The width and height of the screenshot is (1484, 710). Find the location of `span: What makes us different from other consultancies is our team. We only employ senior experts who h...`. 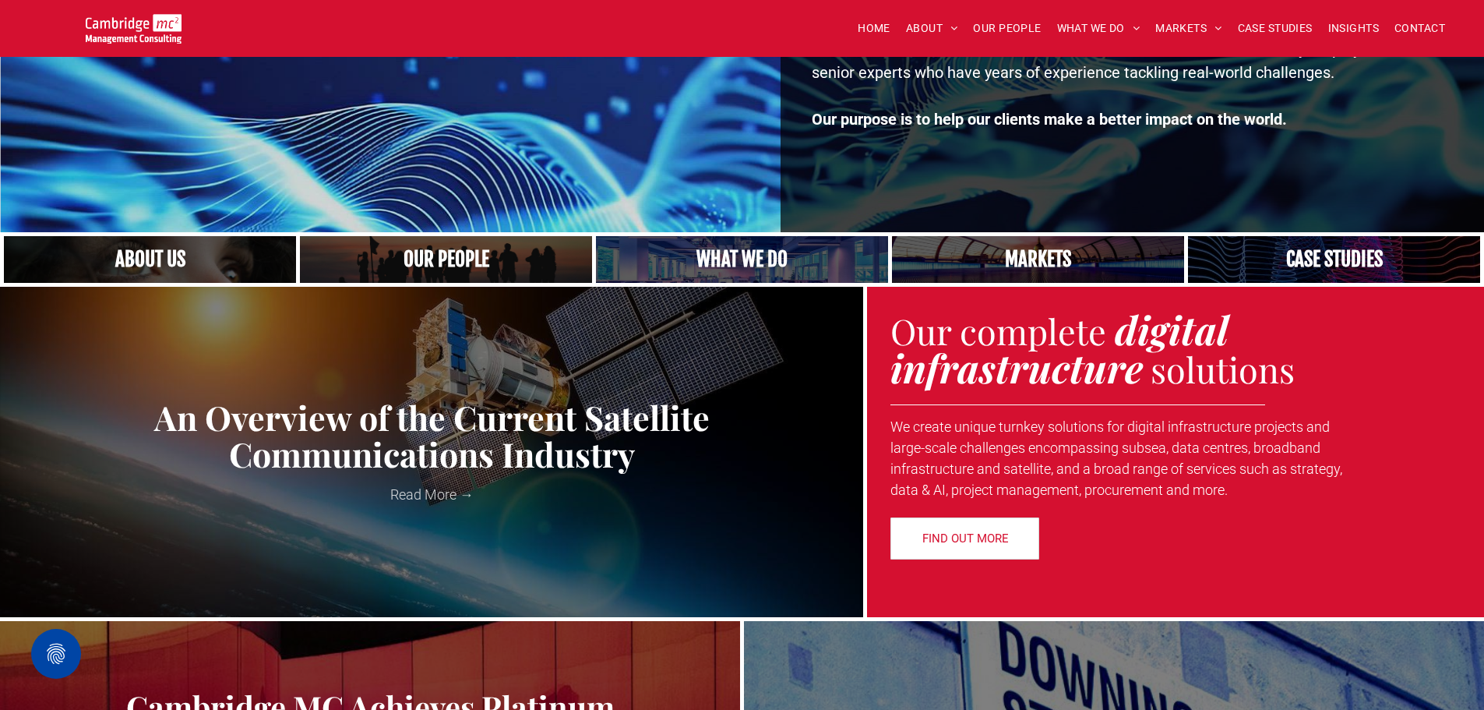

span: What makes us different from other consultancies is our team. We only employ senior experts who h... is located at coordinates (1086, 61).